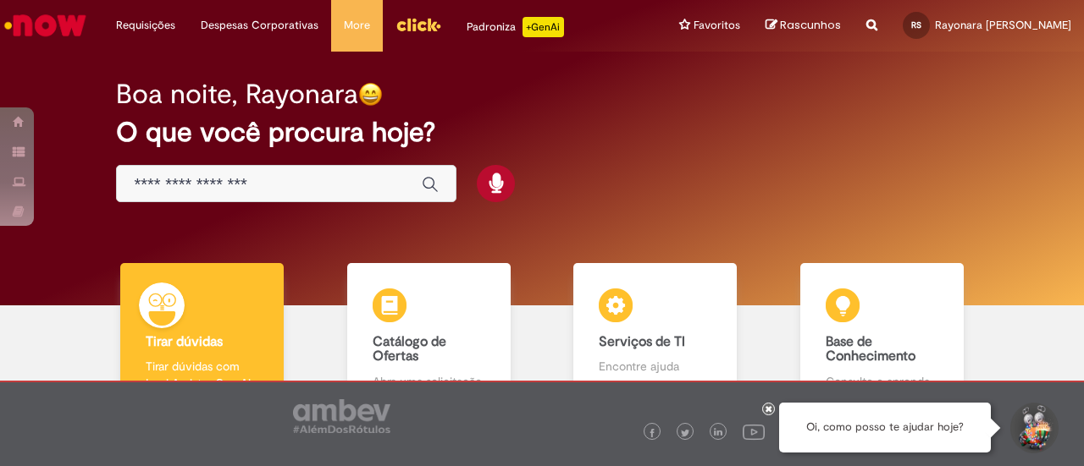  What do you see at coordinates (716, 25) in the screenshot?
I see `span: Favoritos` at bounding box center [716, 25].